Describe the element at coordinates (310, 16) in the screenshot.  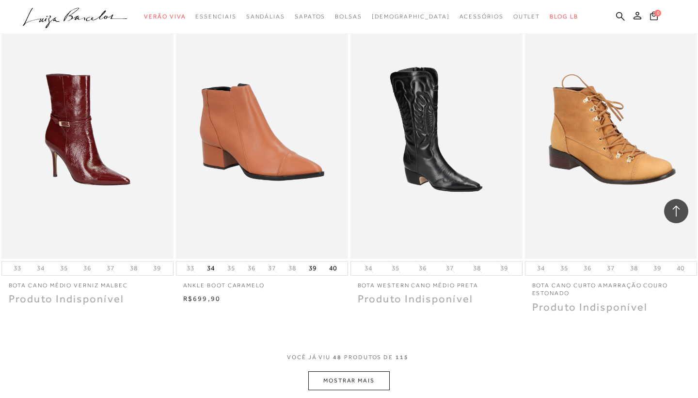
I see `span: Sapatos` at that location.